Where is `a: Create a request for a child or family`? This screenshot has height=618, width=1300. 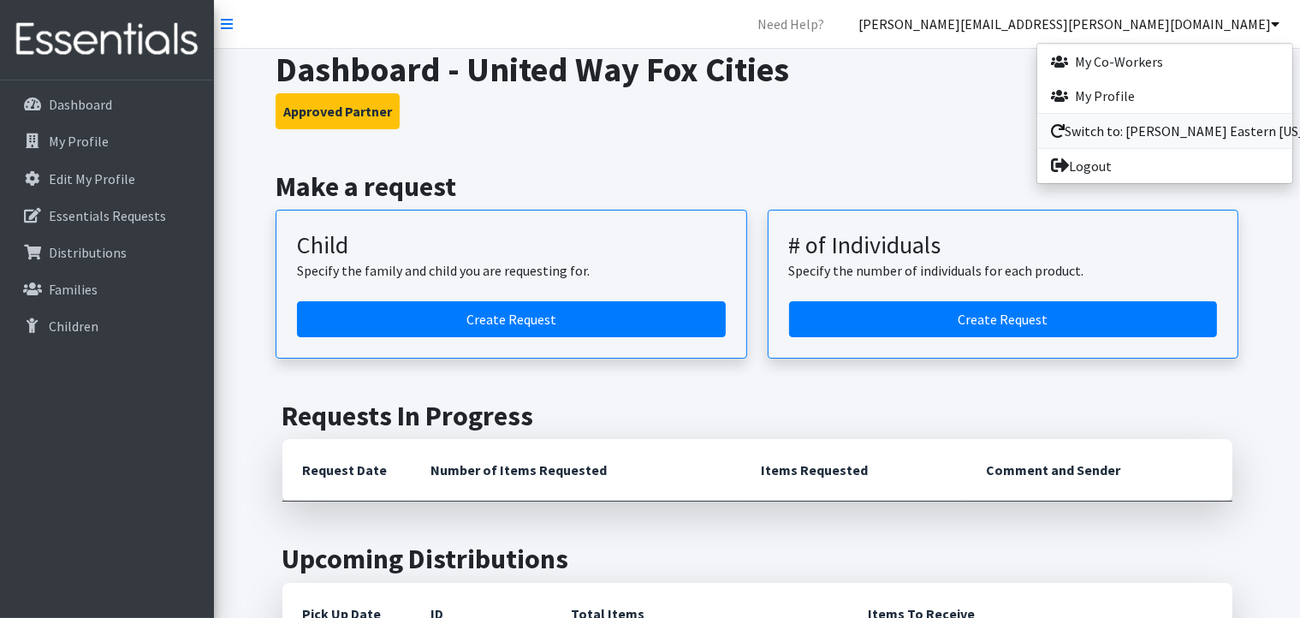 a: Create a request for a child or family is located at coordinates (511, 319).